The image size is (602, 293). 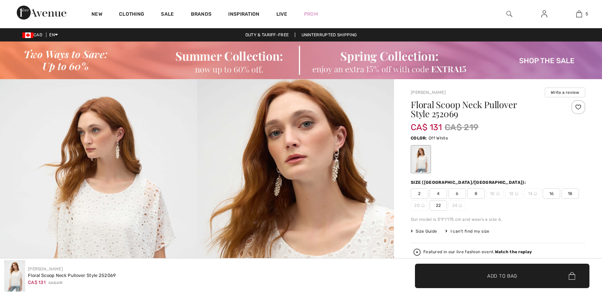 I want to click on span: 16, so click(x=552, y=194).